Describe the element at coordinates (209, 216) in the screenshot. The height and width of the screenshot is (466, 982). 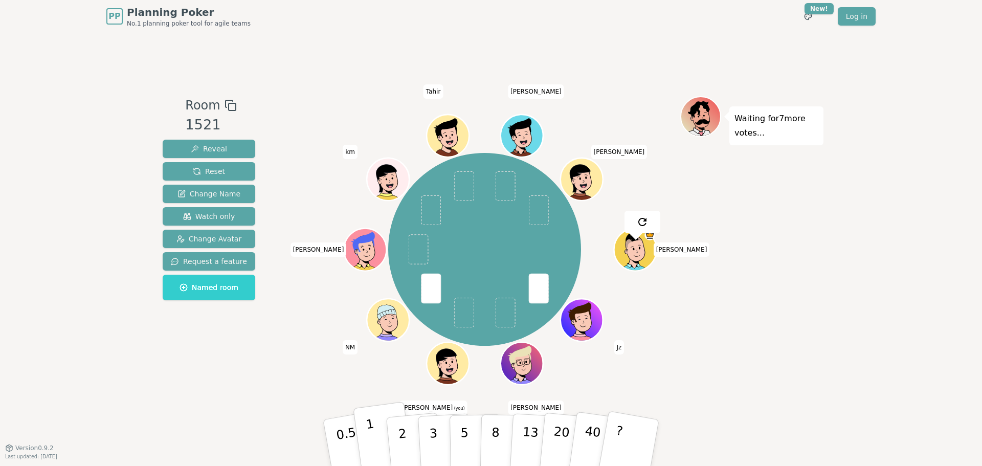
I see `span: Watch only` at that location.